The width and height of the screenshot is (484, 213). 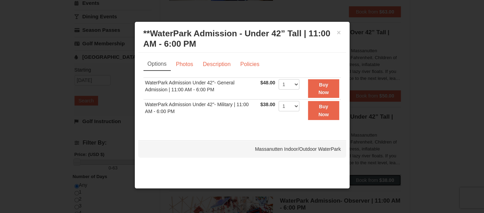 I want to click on div: Massanutten Indoor/Outdoor WaterPark, so click(x=242, y=149).